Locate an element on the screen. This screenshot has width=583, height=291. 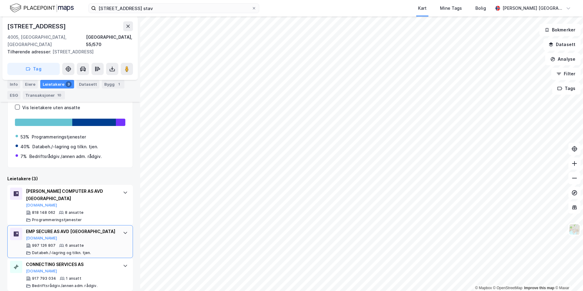
img: logo.f888ab2527a4732fd821a326f86c7f29.svg is located at coordinates (42, 8).